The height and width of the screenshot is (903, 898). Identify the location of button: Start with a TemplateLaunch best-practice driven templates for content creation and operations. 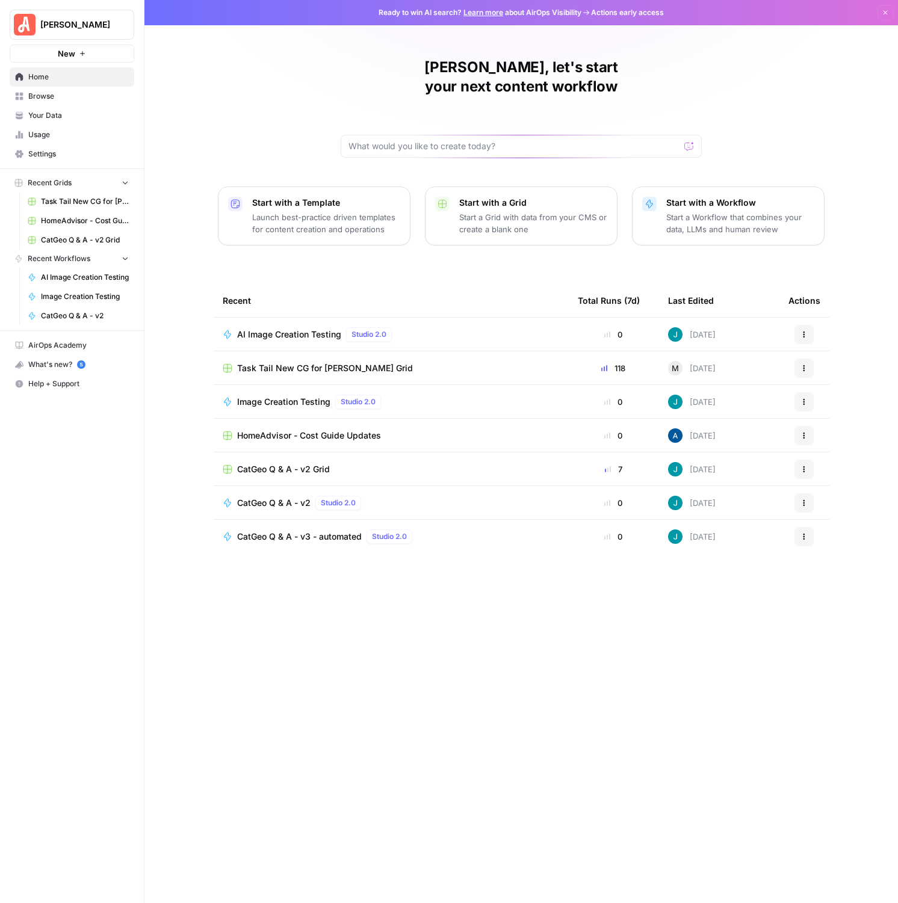
(314, 216).